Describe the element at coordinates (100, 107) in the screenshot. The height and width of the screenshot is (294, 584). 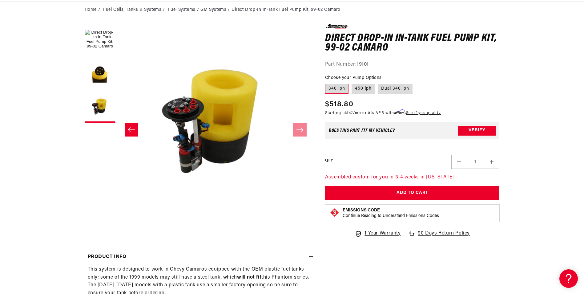
I see `button: Load image 3 in gallery view` at that location.